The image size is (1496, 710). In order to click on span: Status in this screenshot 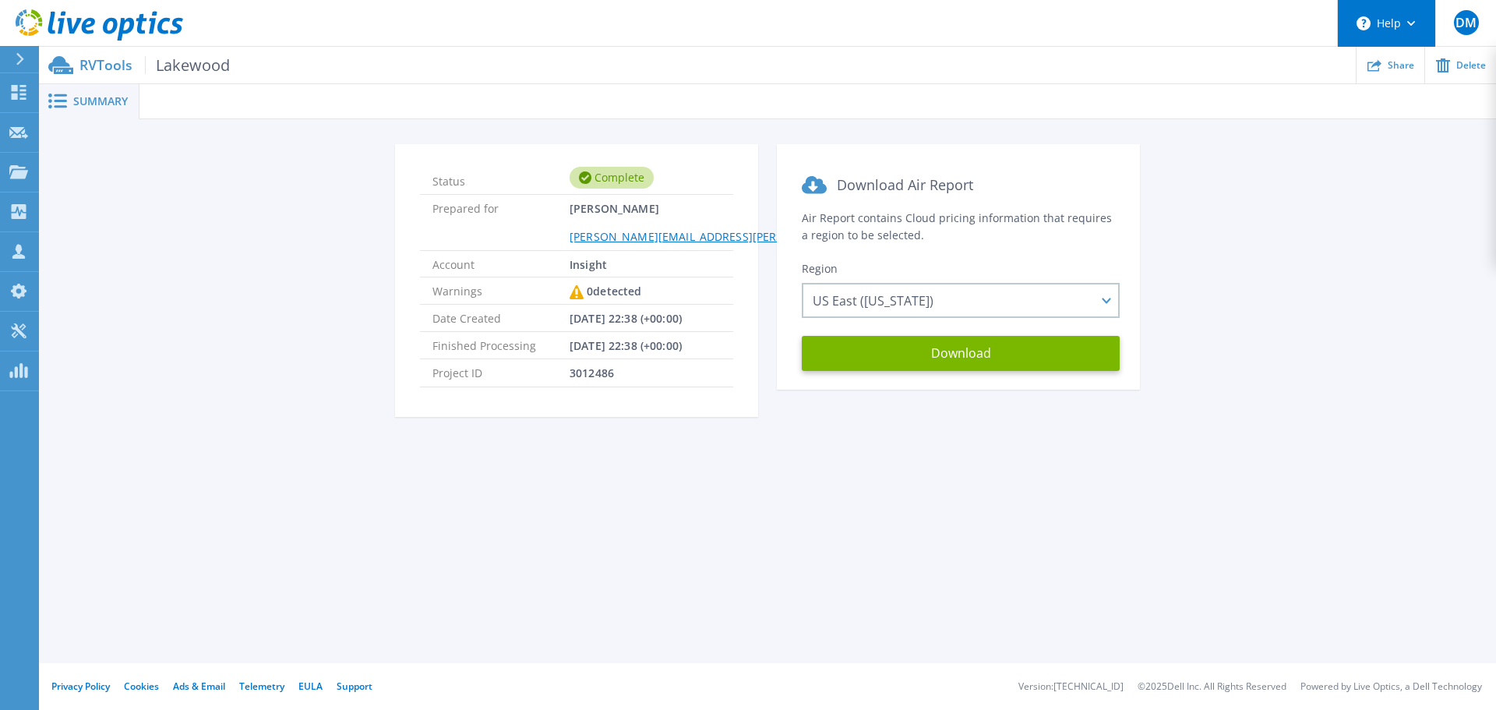, I will do `click(501, 178)`.